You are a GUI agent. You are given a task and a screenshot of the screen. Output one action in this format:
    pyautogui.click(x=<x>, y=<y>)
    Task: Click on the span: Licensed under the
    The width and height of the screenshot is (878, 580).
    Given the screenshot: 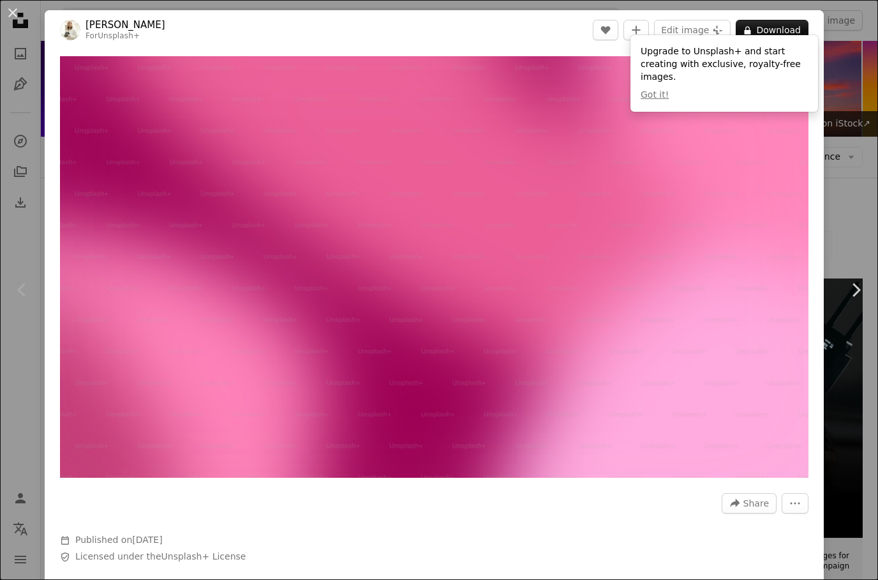 What is the action you would take?
    pyautogui.click(x=160, y=557)
    